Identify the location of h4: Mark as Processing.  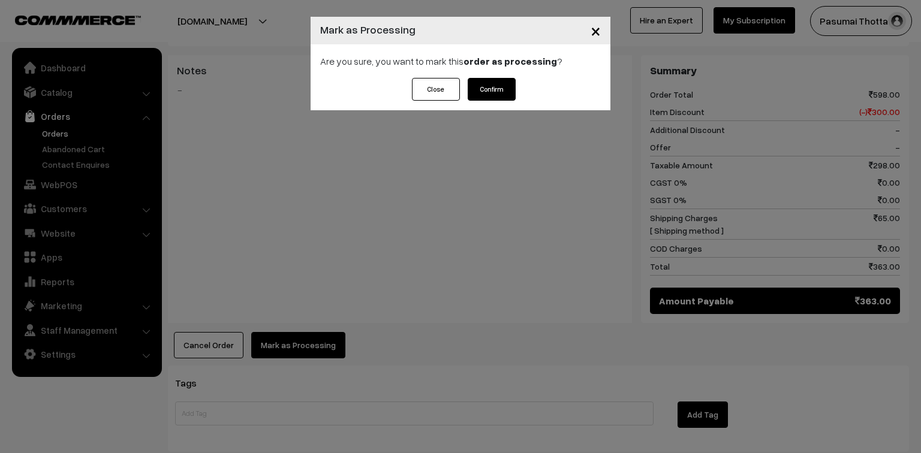
(367, 29).